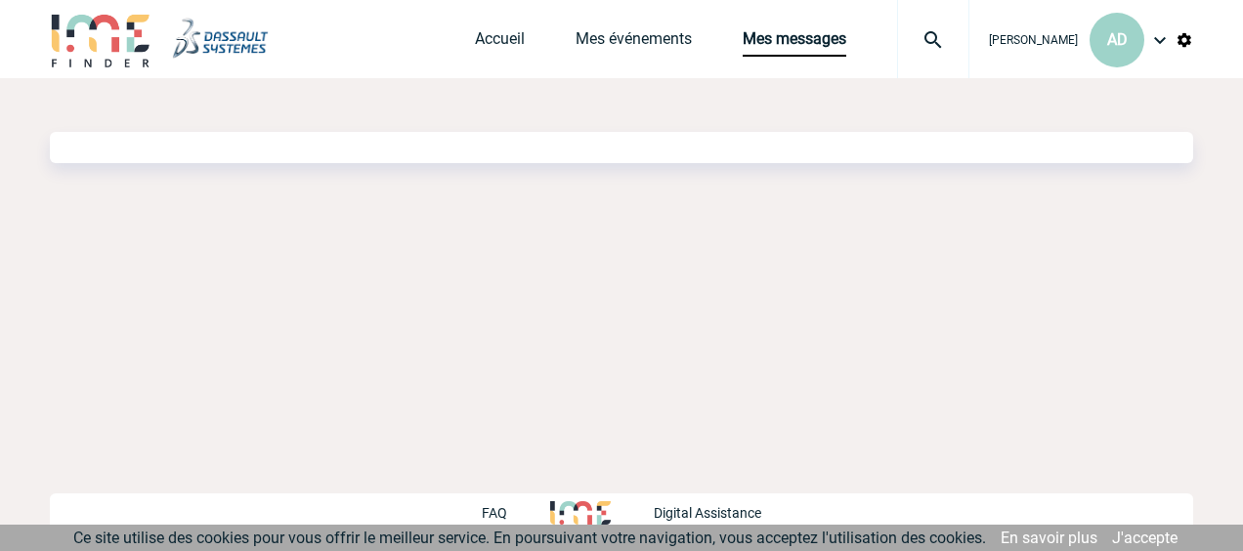 The width and height of the screenshot is (1243, 551). Describe the element at coordinates (1144, 537) in the screenshot. I see `a: J'accepte` at that location.